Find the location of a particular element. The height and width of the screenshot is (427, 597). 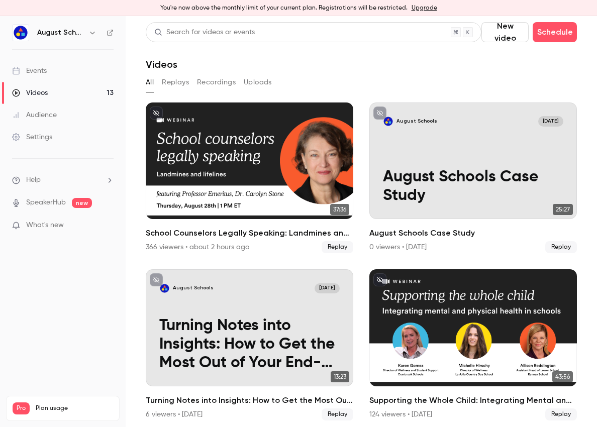

section: Videos is located at coordinates (361, 222).